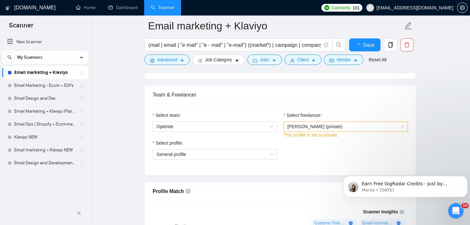 Image resolution: width=470 pixels, height=225 pixels. Describe the element at coordinates (45, 163) in the screenshot. I see `a: Email Design and Development (Structured Logic)` at that location.